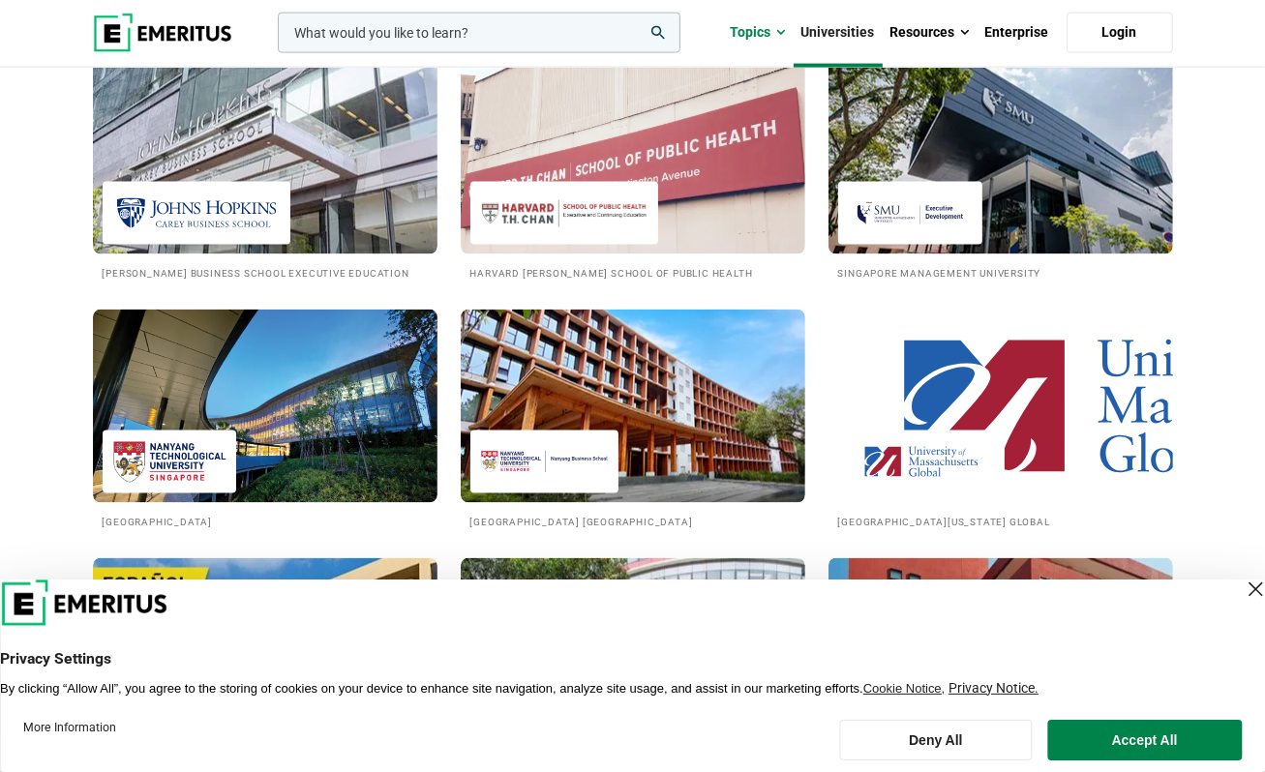 Image resolution: width=1265 pixels, height=772 pixels. Describe the element at coordinates (1000, 272) in the screenshot. I see `h2: Singapore Management University` at that location.